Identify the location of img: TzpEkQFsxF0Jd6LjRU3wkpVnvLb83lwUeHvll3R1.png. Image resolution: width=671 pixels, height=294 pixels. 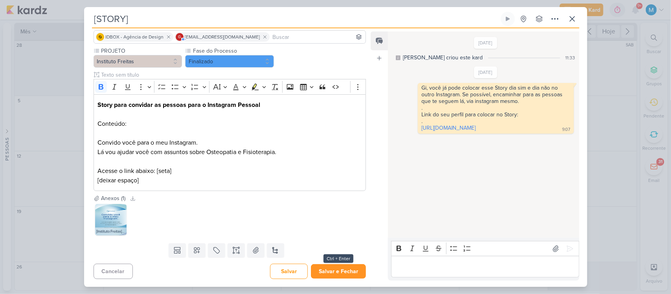
(111, 220).